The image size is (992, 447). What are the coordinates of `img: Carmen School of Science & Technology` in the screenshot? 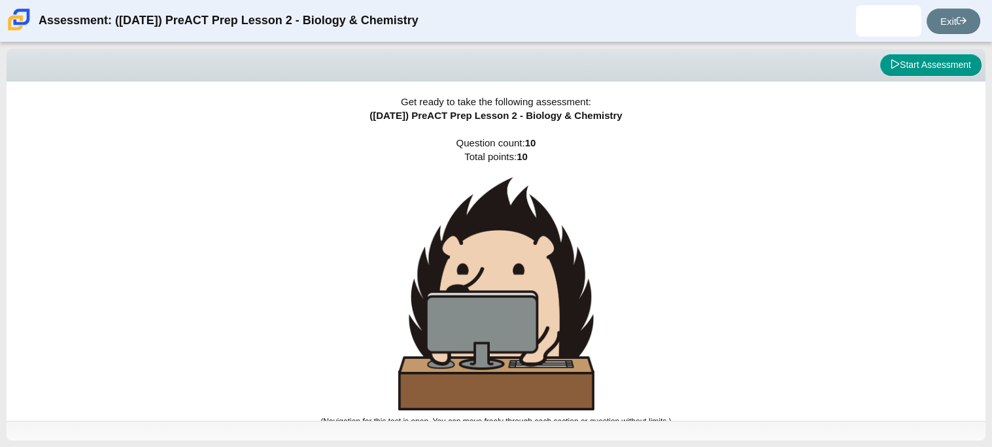 It's located at (19, 20).